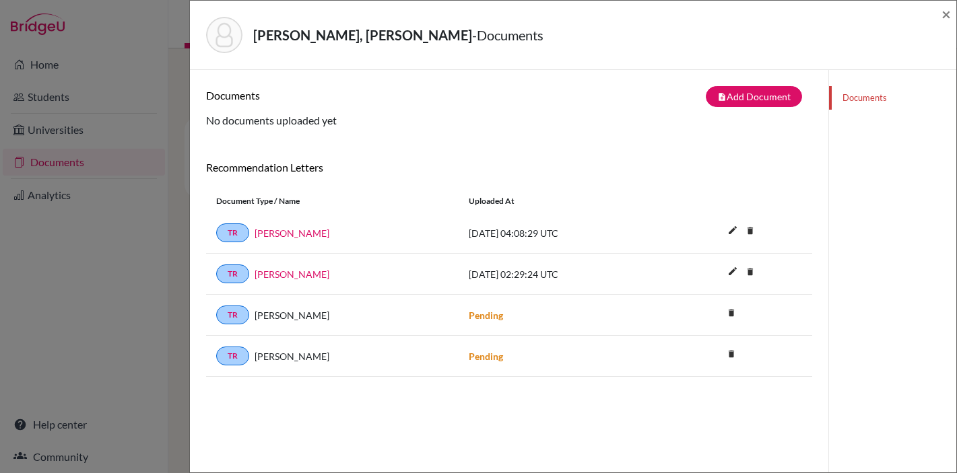  What do you see at coordinates (358, 95) in the screenshot?
I see `h6: Documents` at bounding box center [358, 95].